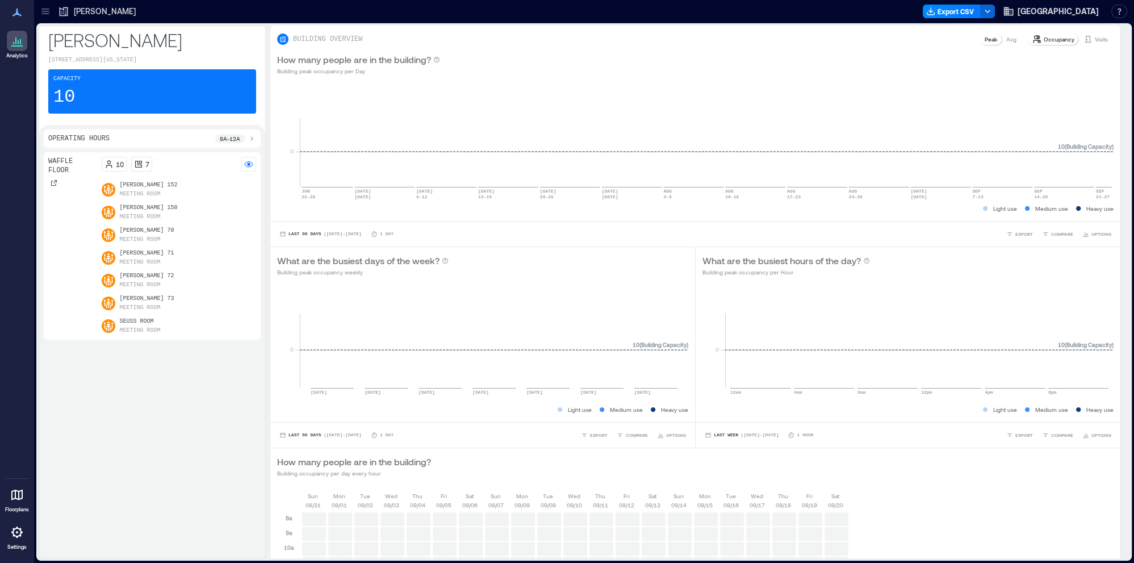 The height and width of the screenshot is (563, 1134). I want to click on p: 1 Day, so click(387, 435).